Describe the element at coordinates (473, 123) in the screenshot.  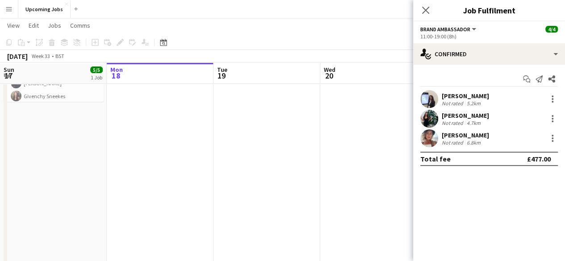
I see `div: 4.7km` at that location.